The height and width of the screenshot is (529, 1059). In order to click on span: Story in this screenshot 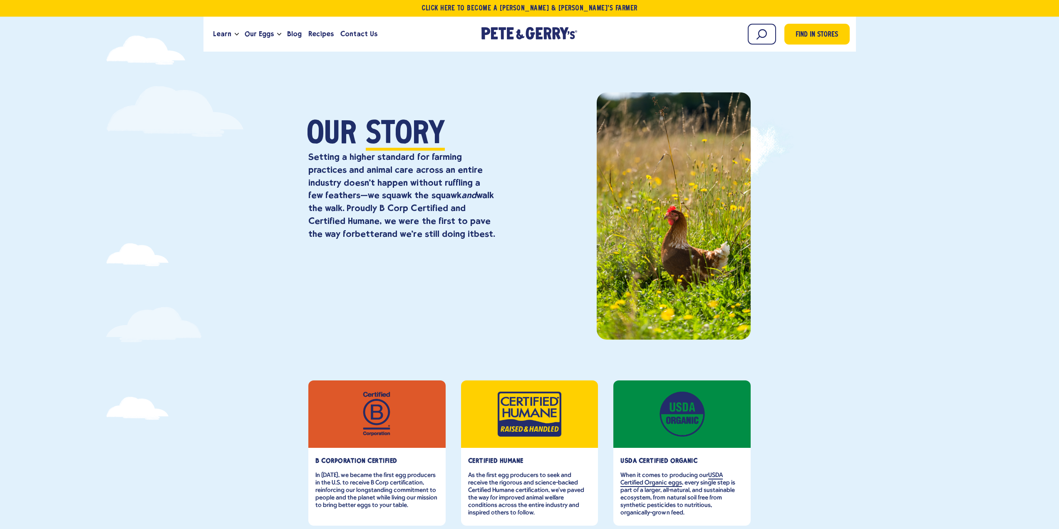, I will do `click(405, 135)`.